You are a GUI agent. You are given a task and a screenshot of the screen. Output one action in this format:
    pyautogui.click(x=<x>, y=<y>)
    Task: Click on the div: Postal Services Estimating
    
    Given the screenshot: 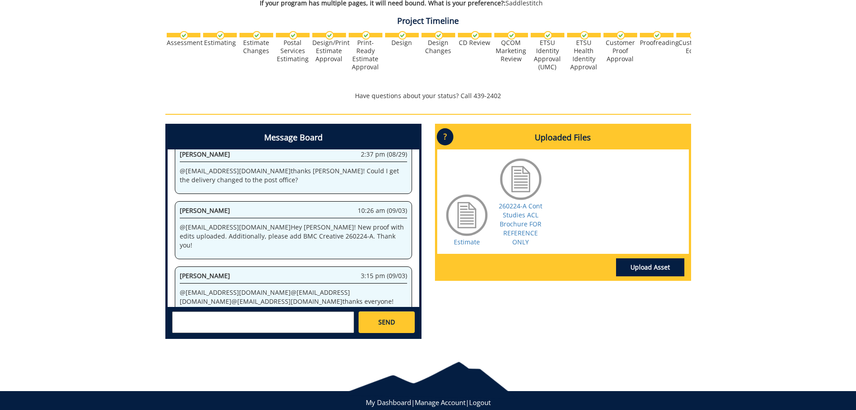 What is the action you would take?
    pyautogui.click(x=293, y=51)
    